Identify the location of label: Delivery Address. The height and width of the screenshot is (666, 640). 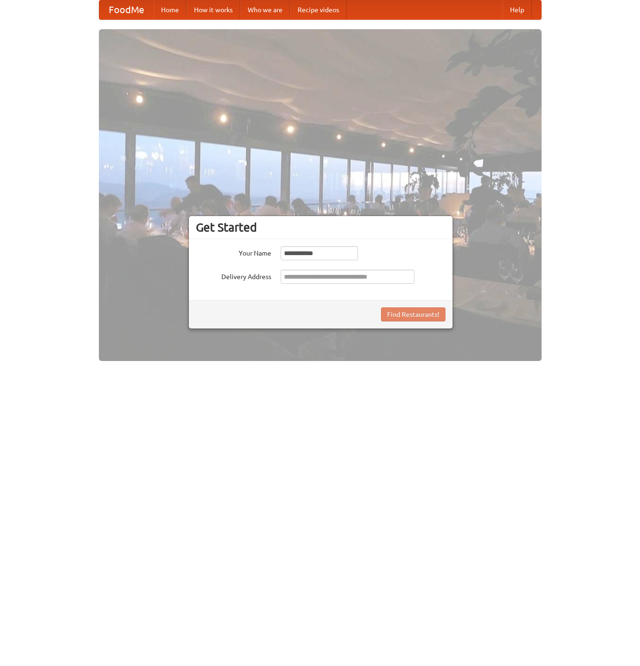
(234, 275).